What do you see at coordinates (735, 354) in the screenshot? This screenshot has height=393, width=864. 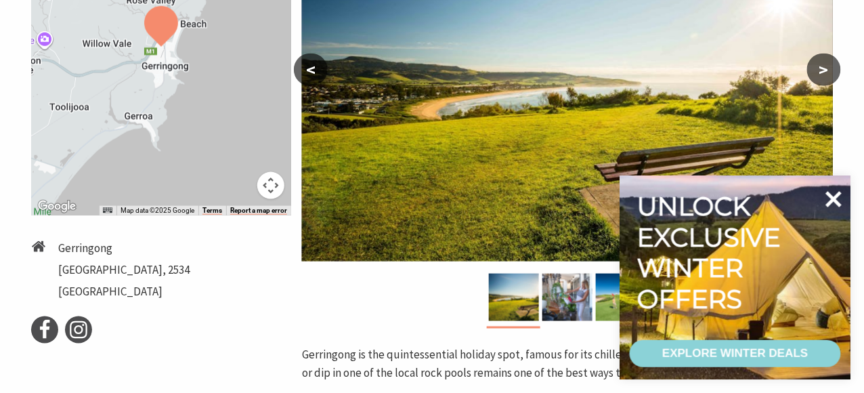 I see `div: EXPLORE WINTER DEALS` at bounding box center [735, 354].